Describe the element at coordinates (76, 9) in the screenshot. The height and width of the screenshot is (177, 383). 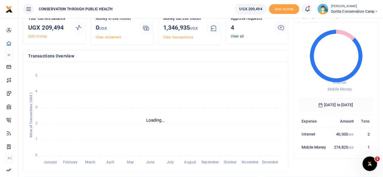
I see `span: CONSERVATION THROUGH PUBLIC HEALTH` at that location.